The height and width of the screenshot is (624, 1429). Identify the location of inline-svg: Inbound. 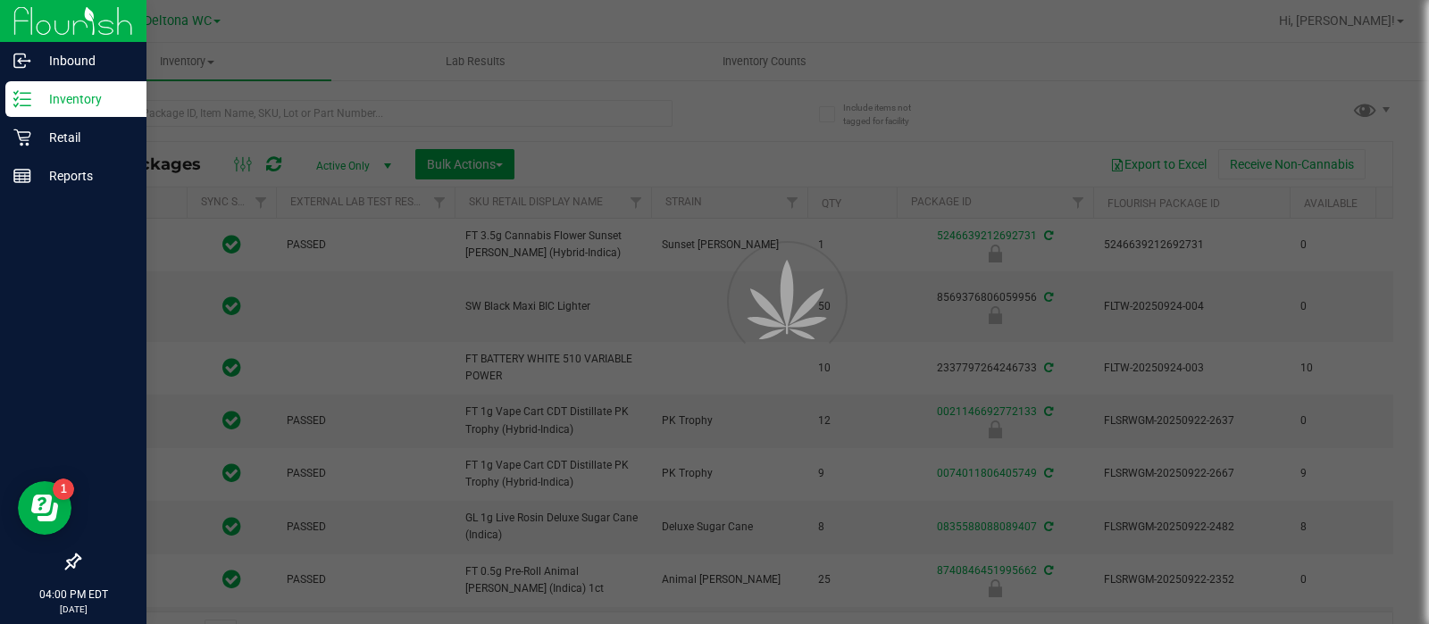
(22, 61).